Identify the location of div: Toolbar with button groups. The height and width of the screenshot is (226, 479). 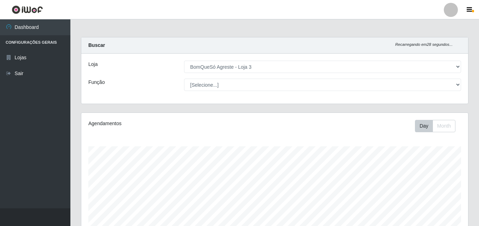
(438, 126).